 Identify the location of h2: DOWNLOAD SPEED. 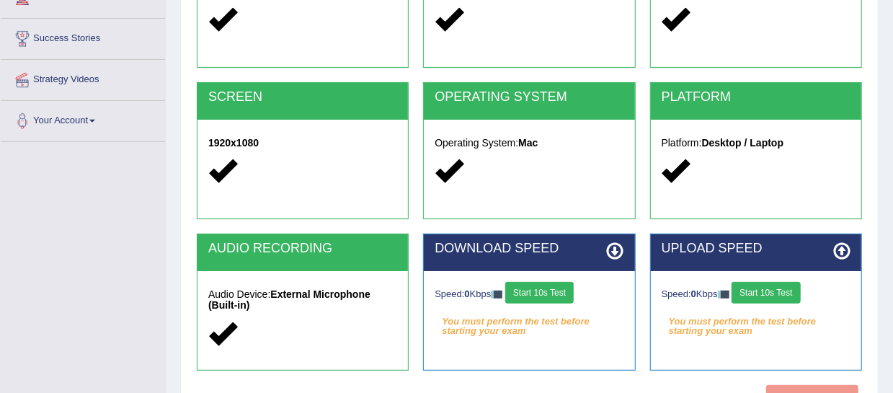
(529, 249).